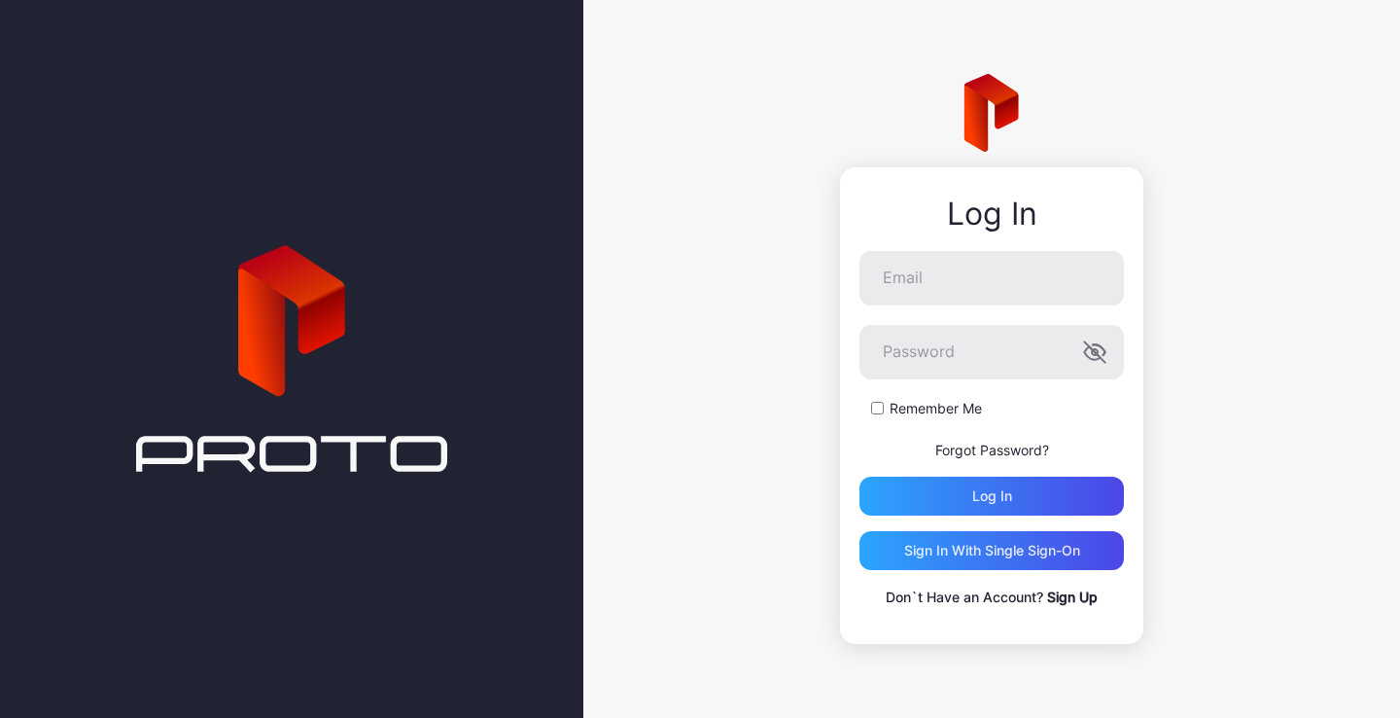 This screenshot has height=718, width=1400. I want to click on p: Don`t Have an Account?, so click(992, 597).